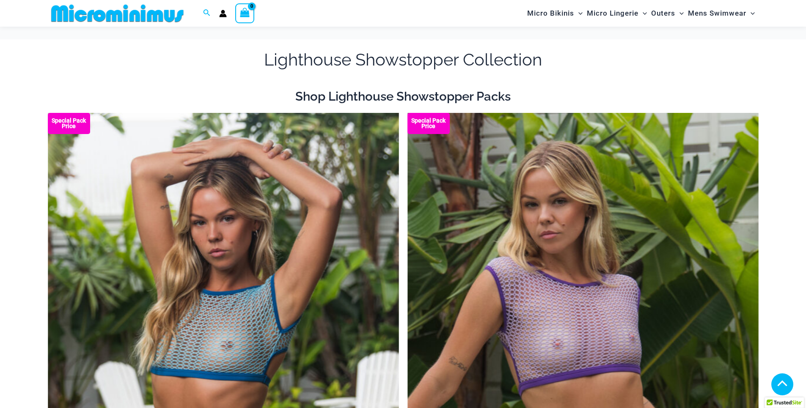 Image resolution: width=806 pixels, height=408 pixels. I want to click on h1: Lighthouse Showstopper Collection, so click(403, 60).